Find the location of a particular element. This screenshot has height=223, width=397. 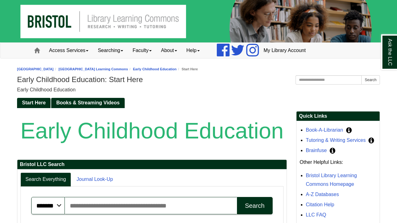

a: Tutoring & Writing Services is located at coordinates (335, 140).